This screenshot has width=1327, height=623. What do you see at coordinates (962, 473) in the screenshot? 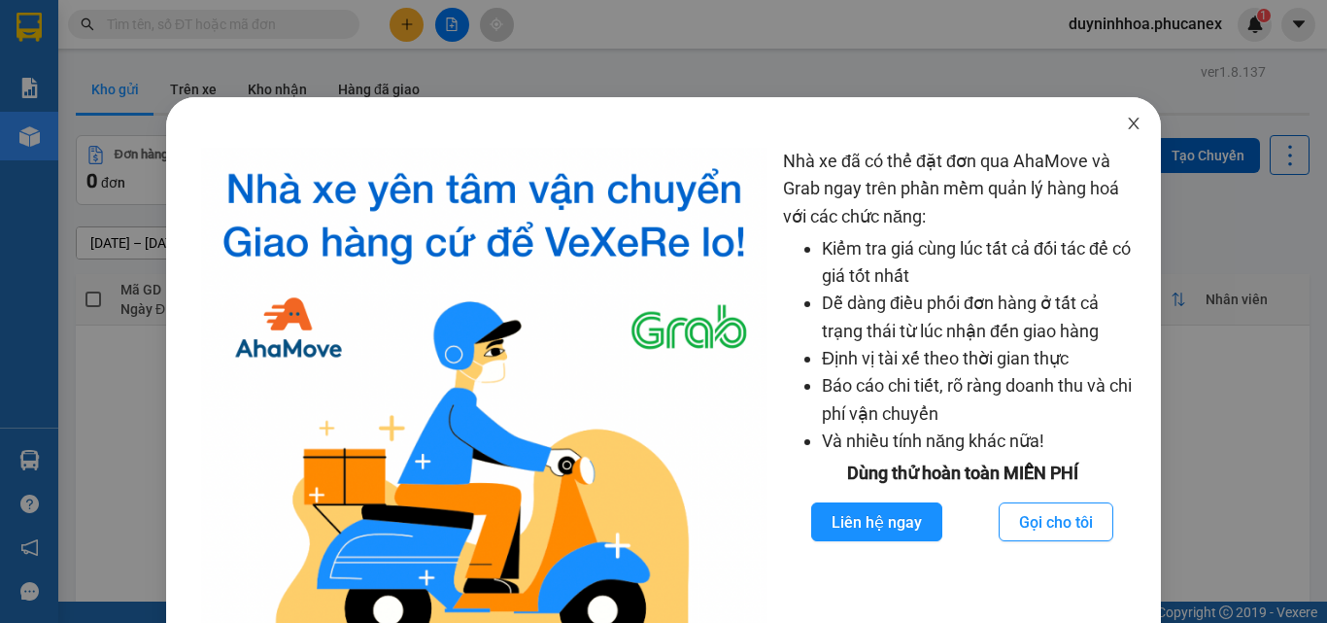
I see `div: Dùng thử hoàn toàn MIỄN PHÍ` at bounding box center [962, 473].